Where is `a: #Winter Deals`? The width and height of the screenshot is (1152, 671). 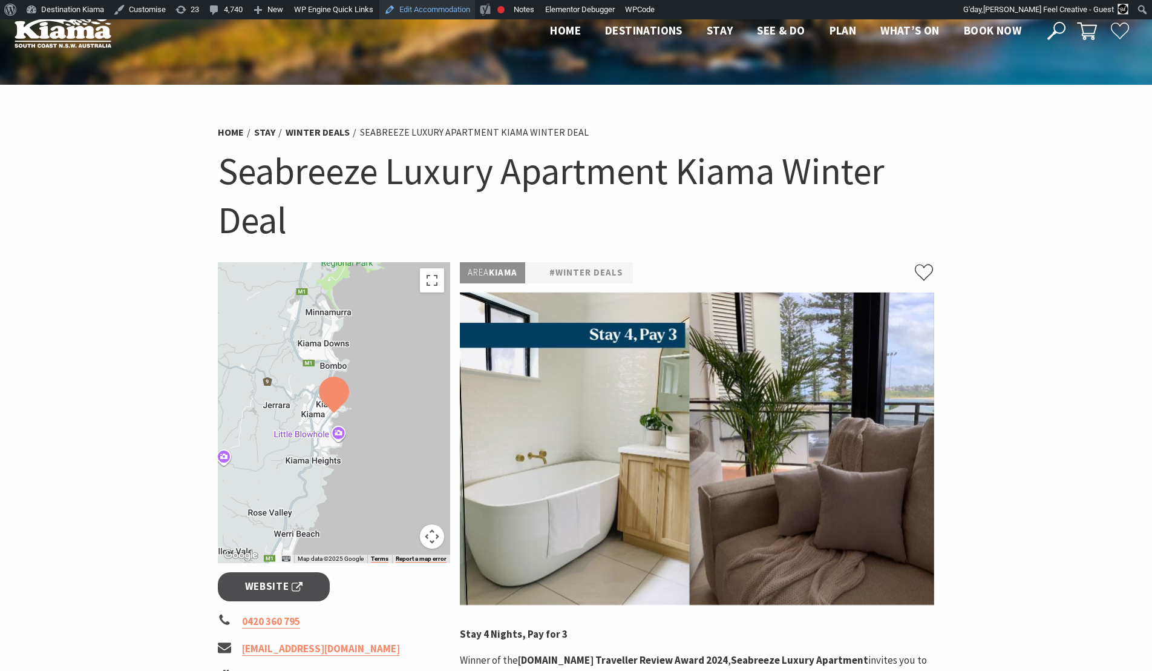
a: #Winter Deals is located at coordinates (586, 272).